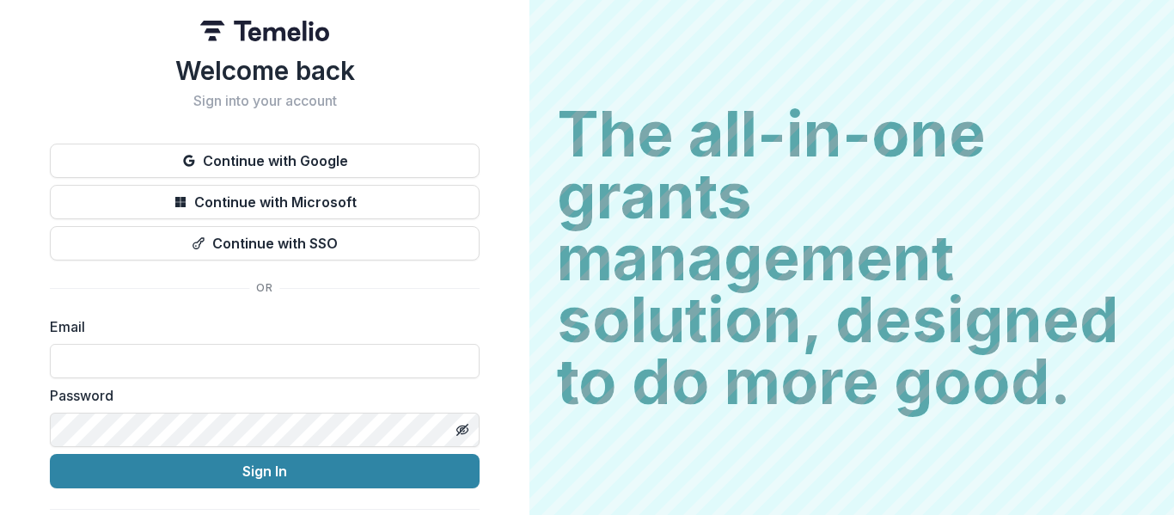 The height and width of the screenshot is (515, 1174). What do you see at coordinates (265, 243) in the screenshot?
I see `button: Continue with SSO` at bounding box center [265, 243].